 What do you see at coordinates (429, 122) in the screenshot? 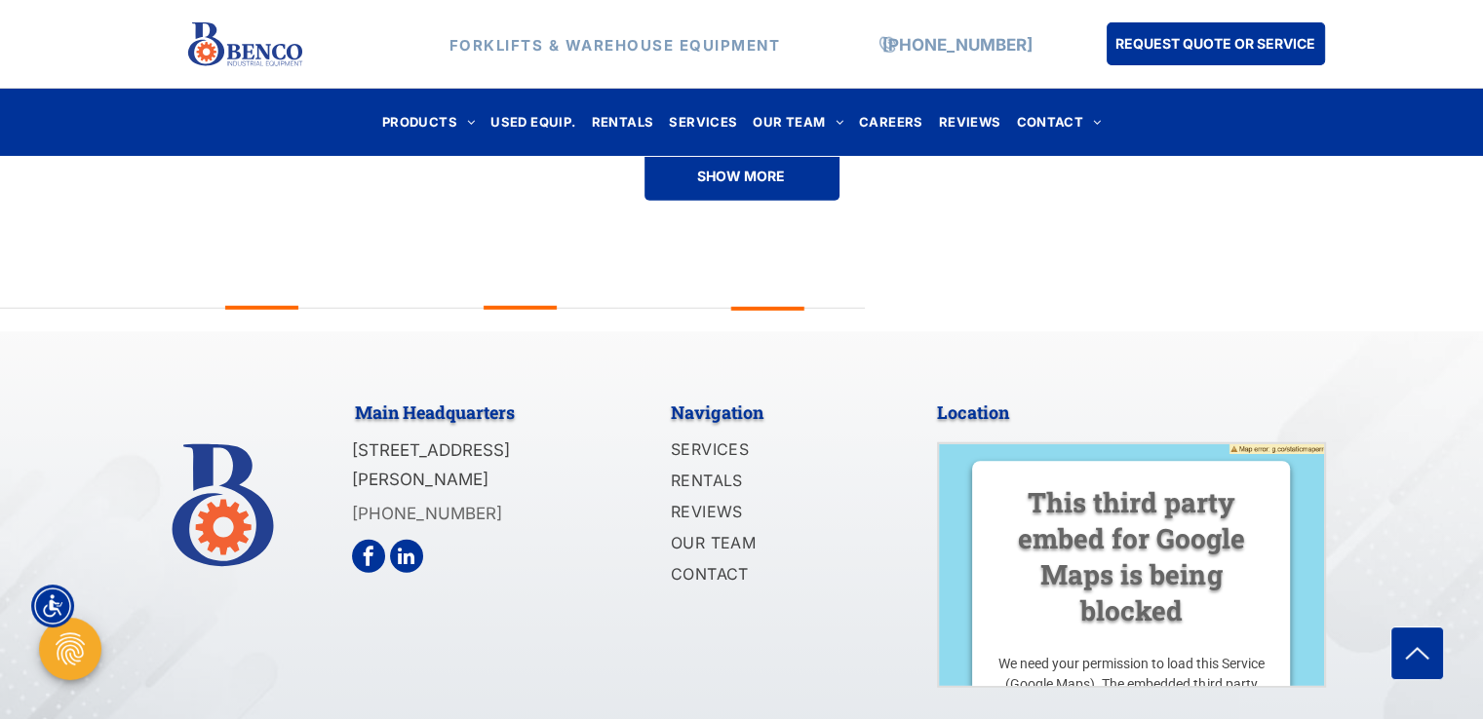
I see `a: PRODUCTS` at bounding box center [429, 122].